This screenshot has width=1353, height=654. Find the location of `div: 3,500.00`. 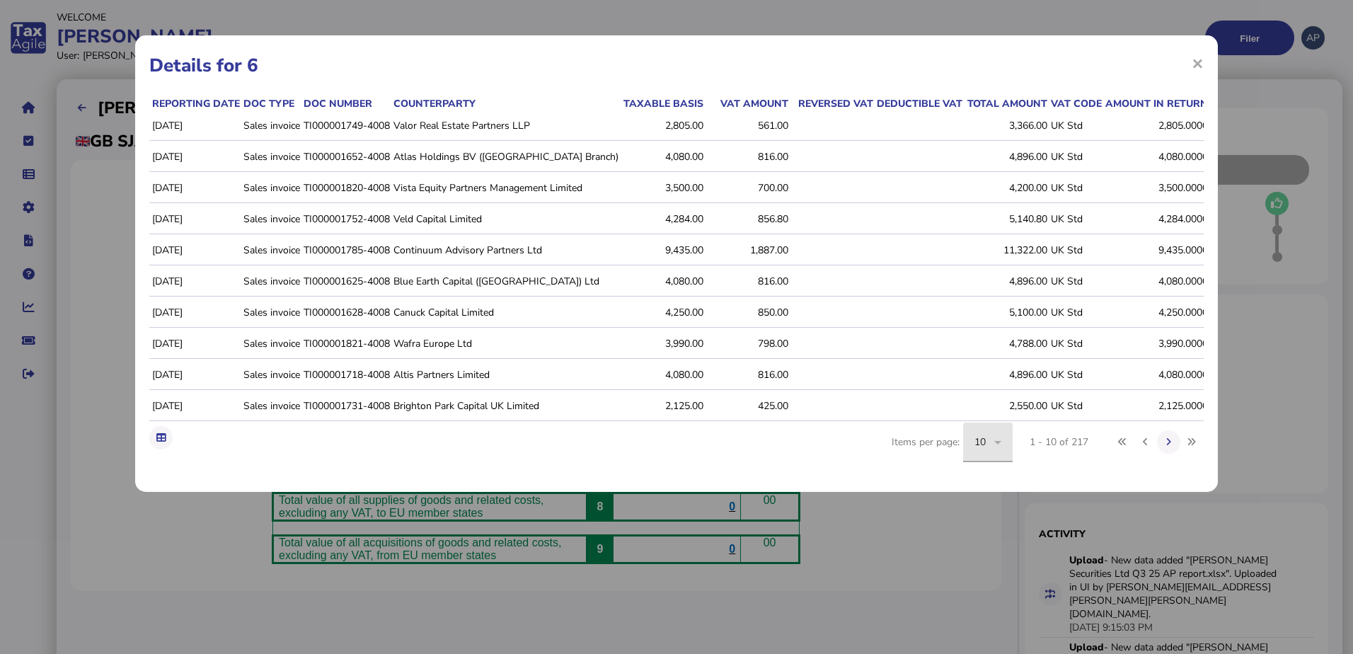

div: 3,500.00 is located at coordinates (662, 188).